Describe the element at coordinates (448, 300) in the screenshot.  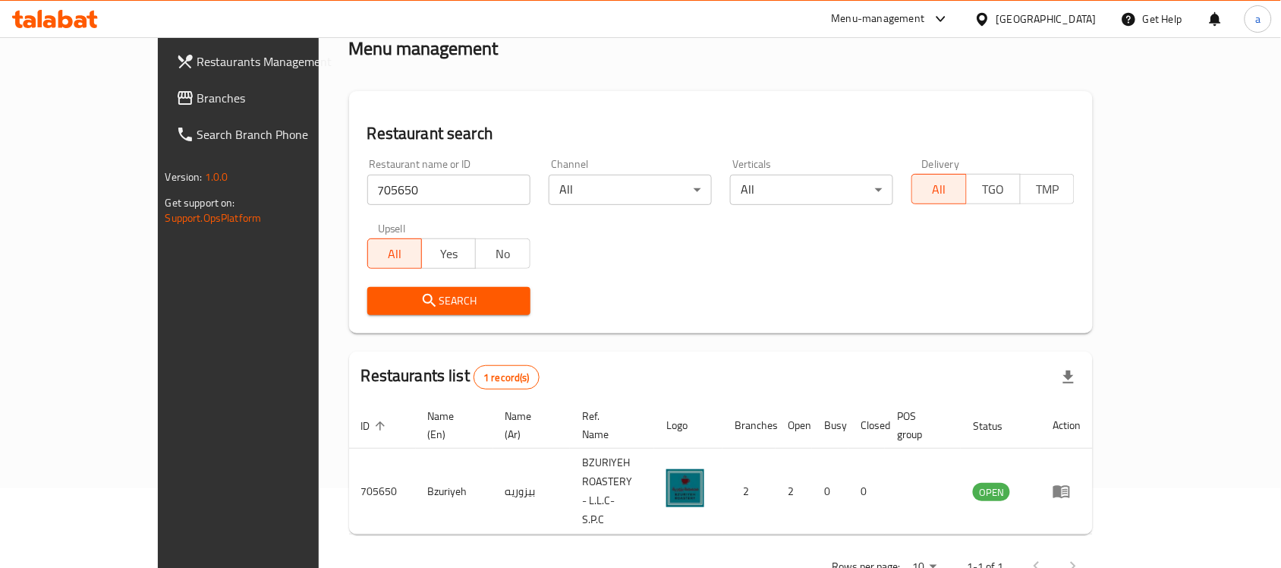
I see `span: Search` at that location.